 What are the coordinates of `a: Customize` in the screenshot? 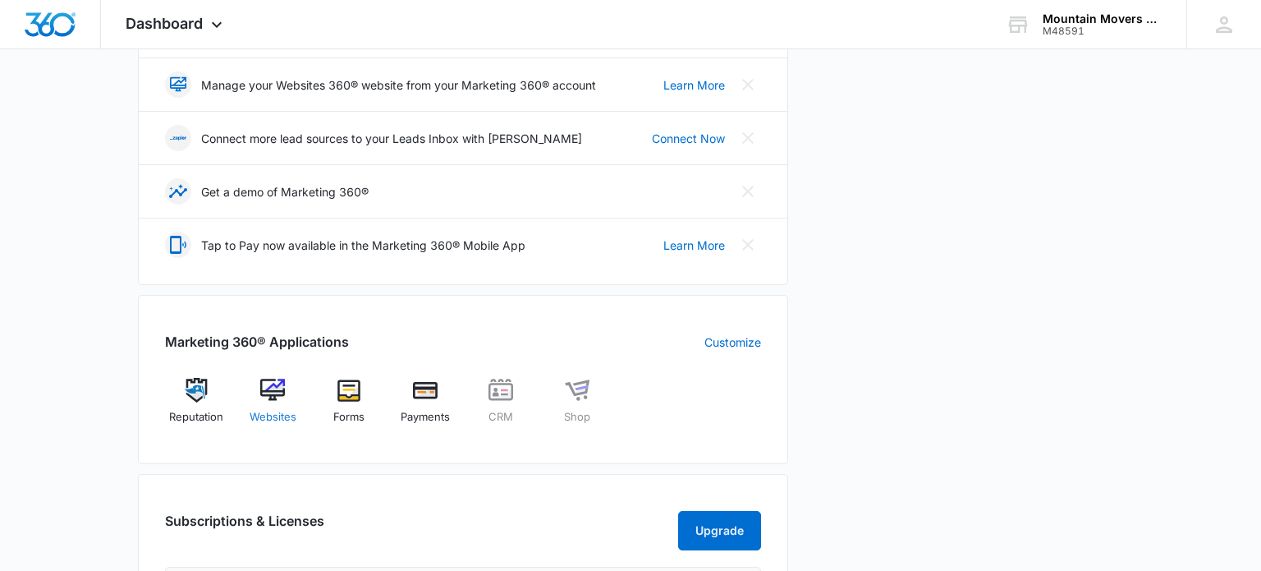 It's located at (732, 342).